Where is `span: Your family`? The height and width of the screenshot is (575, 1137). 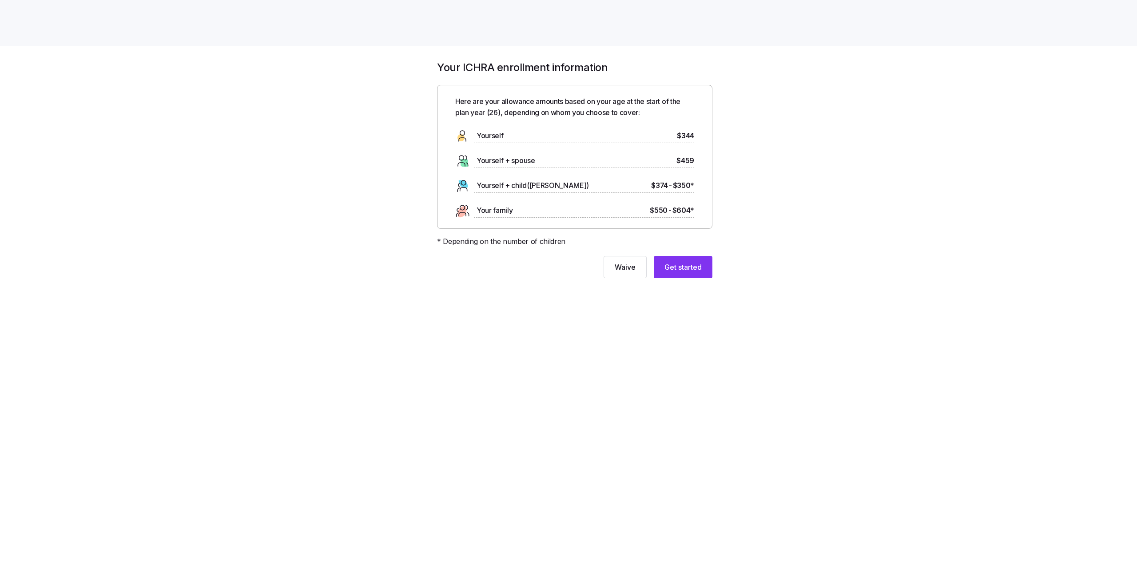
span: Your family is located at coordinates (495, 210).